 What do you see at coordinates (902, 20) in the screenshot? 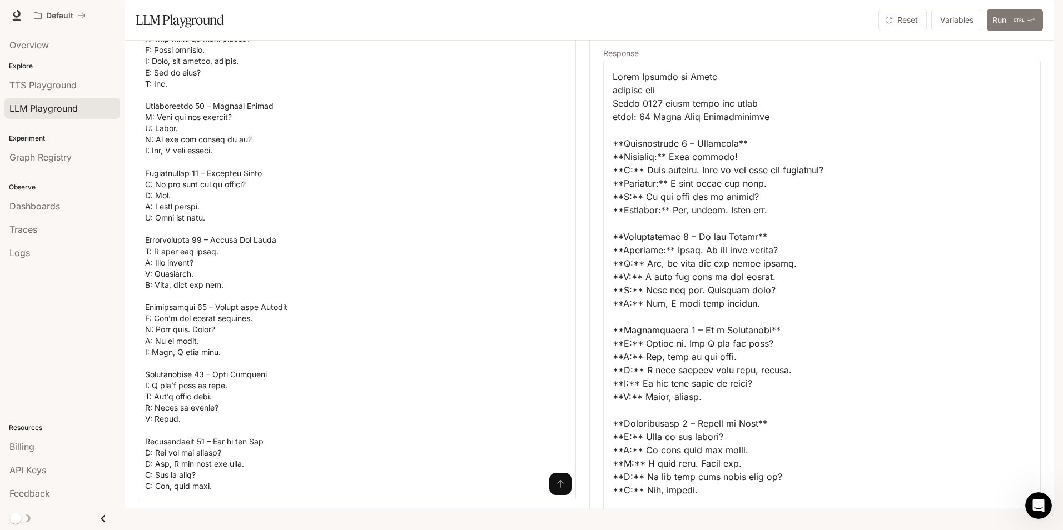
I see `button: Reset` at bounding box center [902, 20].